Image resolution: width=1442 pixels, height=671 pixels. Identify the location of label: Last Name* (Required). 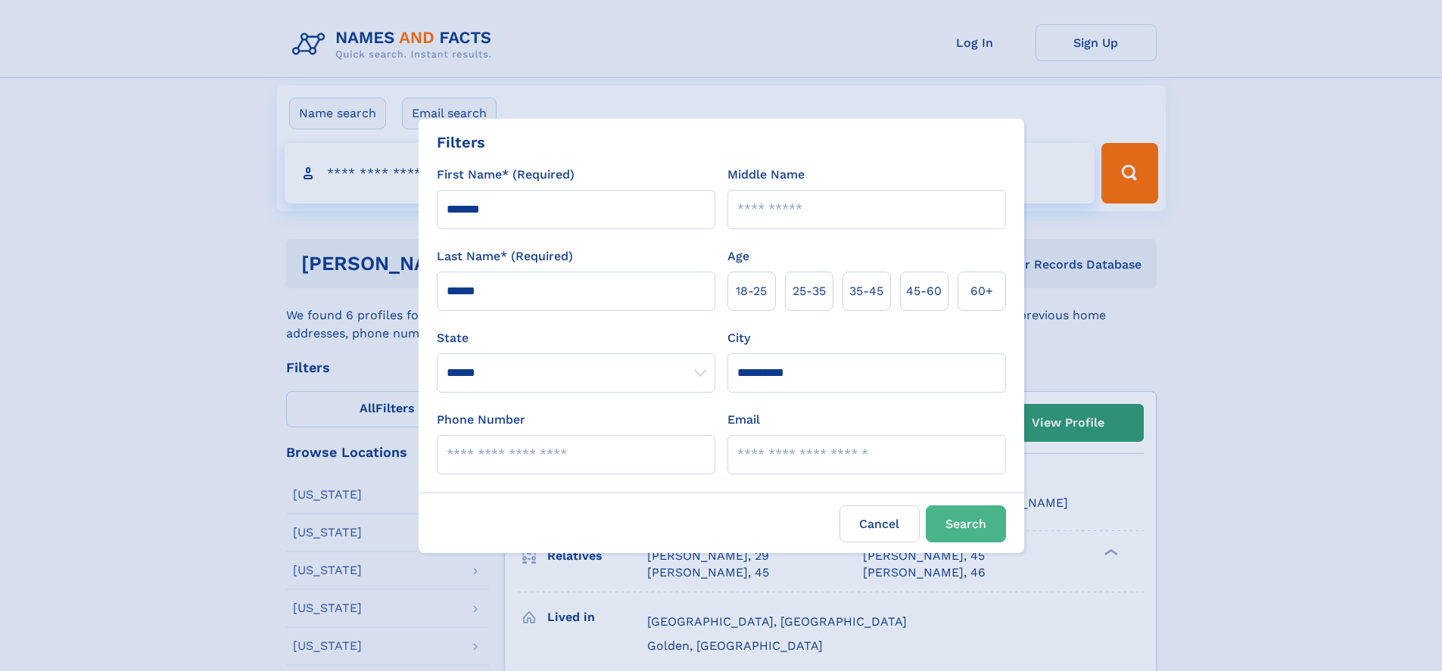
(505, 257).